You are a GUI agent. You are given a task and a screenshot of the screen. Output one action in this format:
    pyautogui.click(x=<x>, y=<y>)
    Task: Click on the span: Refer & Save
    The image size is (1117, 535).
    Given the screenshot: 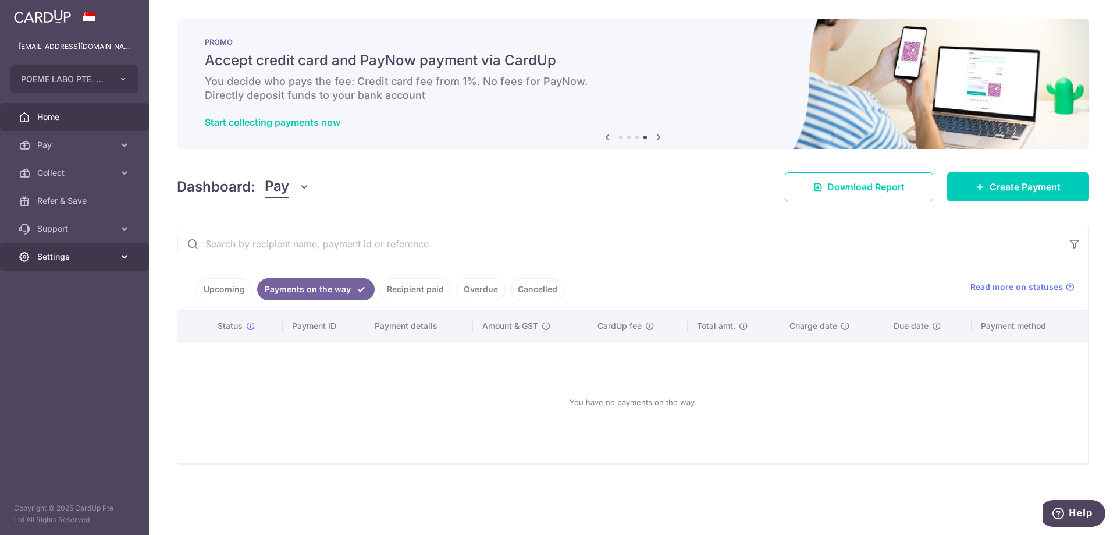 What is the action you would take?
    pyautogui.click(x=76, y=201)
    